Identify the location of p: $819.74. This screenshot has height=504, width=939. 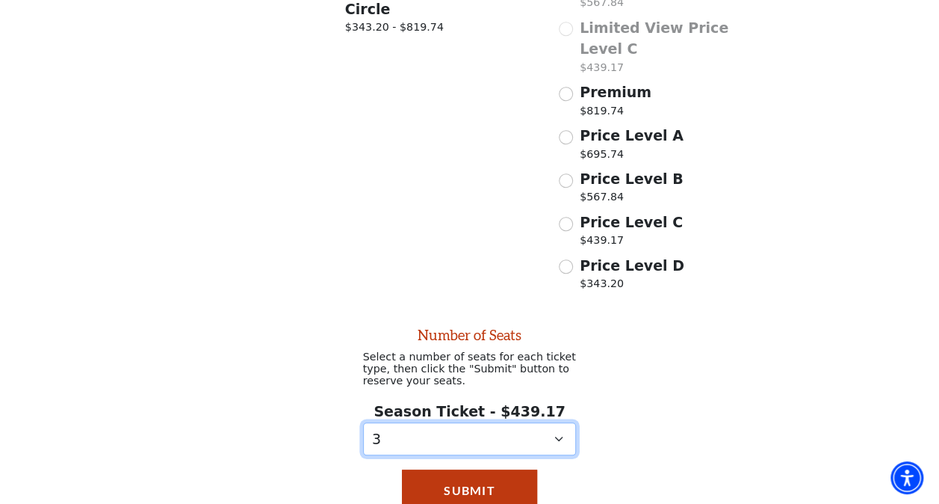
(616, 113).